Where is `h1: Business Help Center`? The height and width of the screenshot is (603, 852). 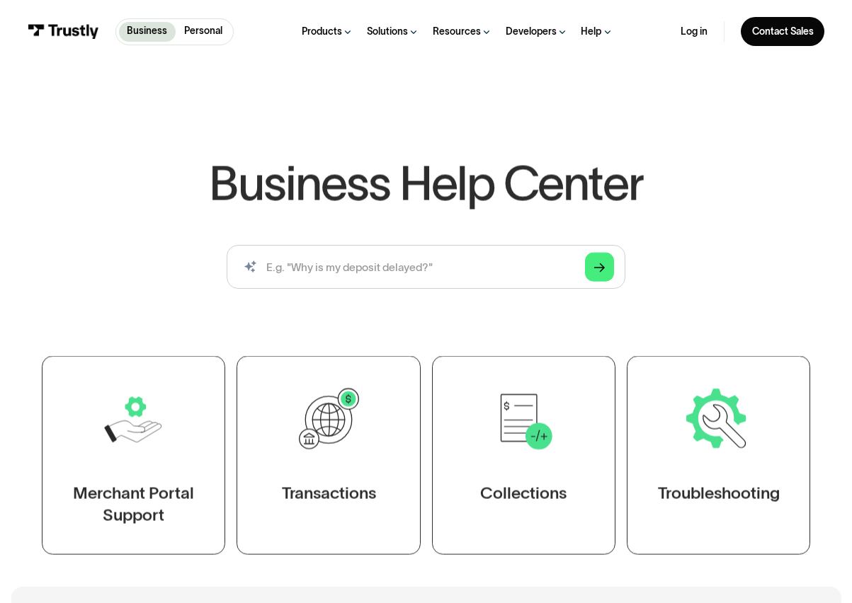
h1: Business Help Center is located at coordinates (426, 184).